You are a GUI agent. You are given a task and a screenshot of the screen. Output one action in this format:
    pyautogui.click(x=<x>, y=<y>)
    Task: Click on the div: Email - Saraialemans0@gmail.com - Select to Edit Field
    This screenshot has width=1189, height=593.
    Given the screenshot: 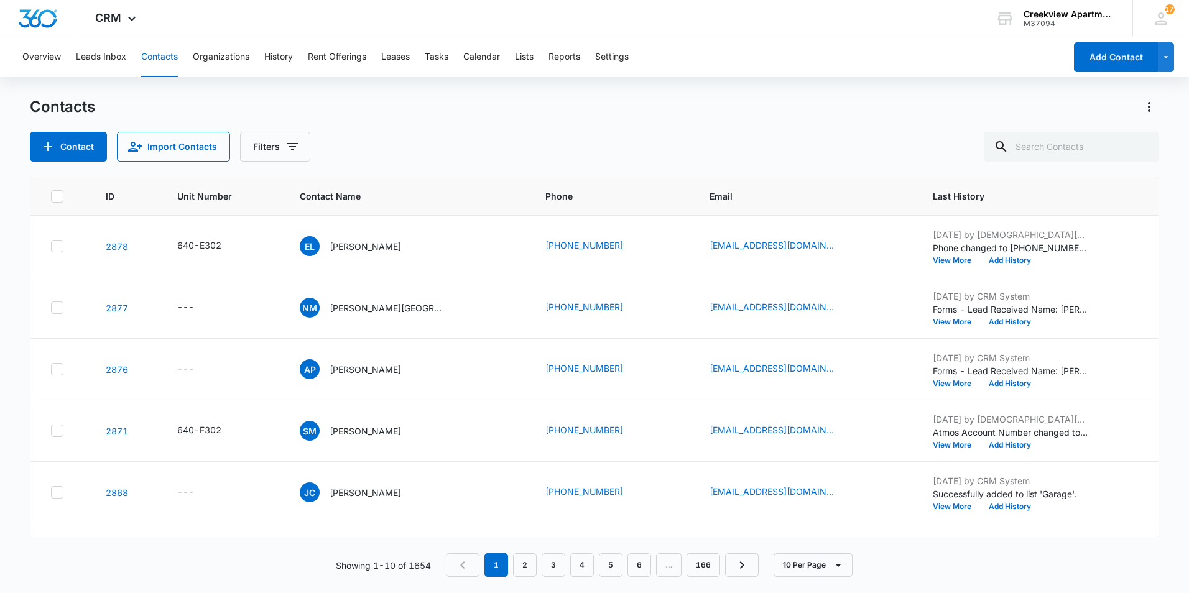 What is the action you would take?
    pyautogui.click(x=783, y=431)
    